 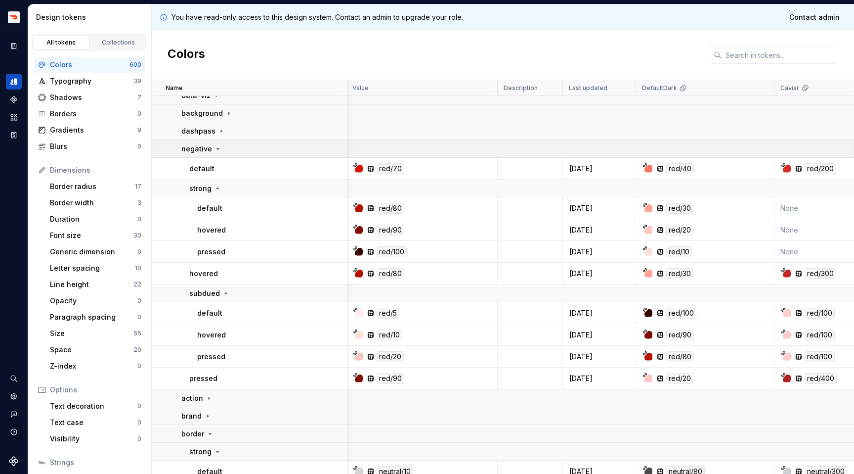 What do you see at coordinates (198, 131) in the screenshot?
I see `p: dashpass` at bounding box center [198, 131].